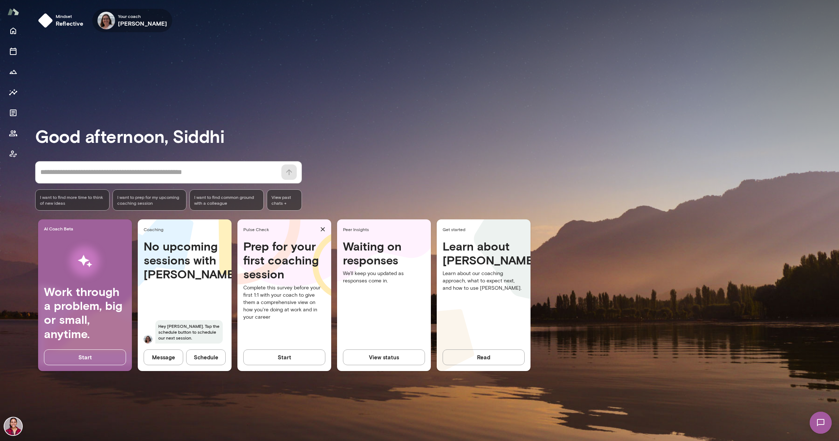  I want to click on span: View past chats ->, so click(284, 200).